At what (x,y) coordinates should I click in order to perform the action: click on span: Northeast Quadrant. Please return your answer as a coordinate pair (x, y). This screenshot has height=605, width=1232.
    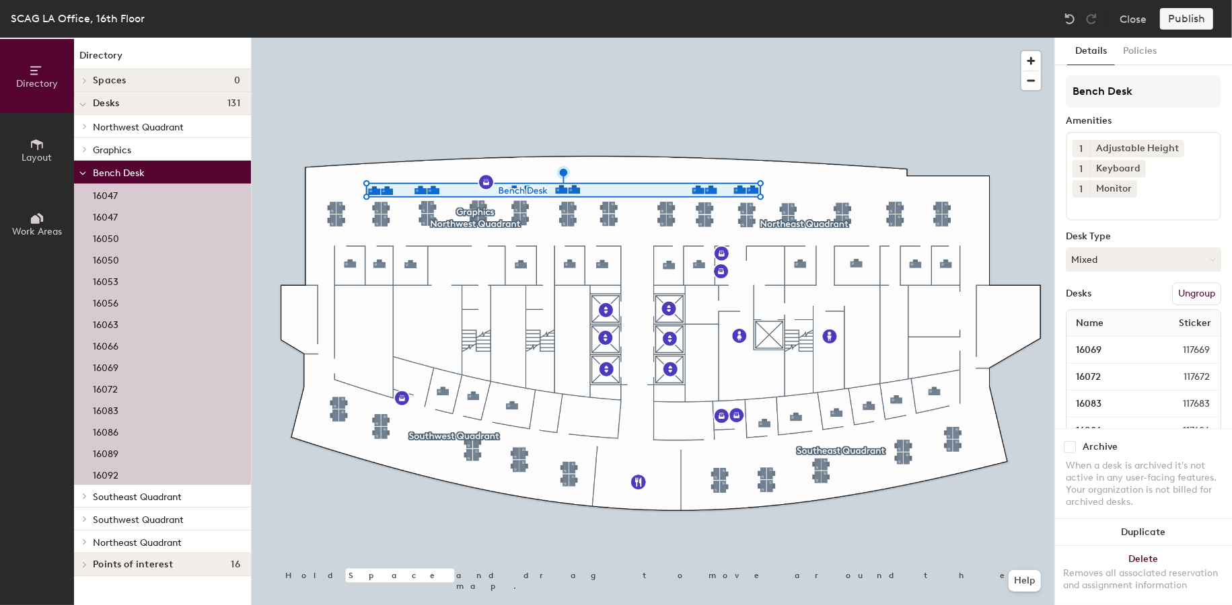
    Looking at the image, I should click on (137, 543).